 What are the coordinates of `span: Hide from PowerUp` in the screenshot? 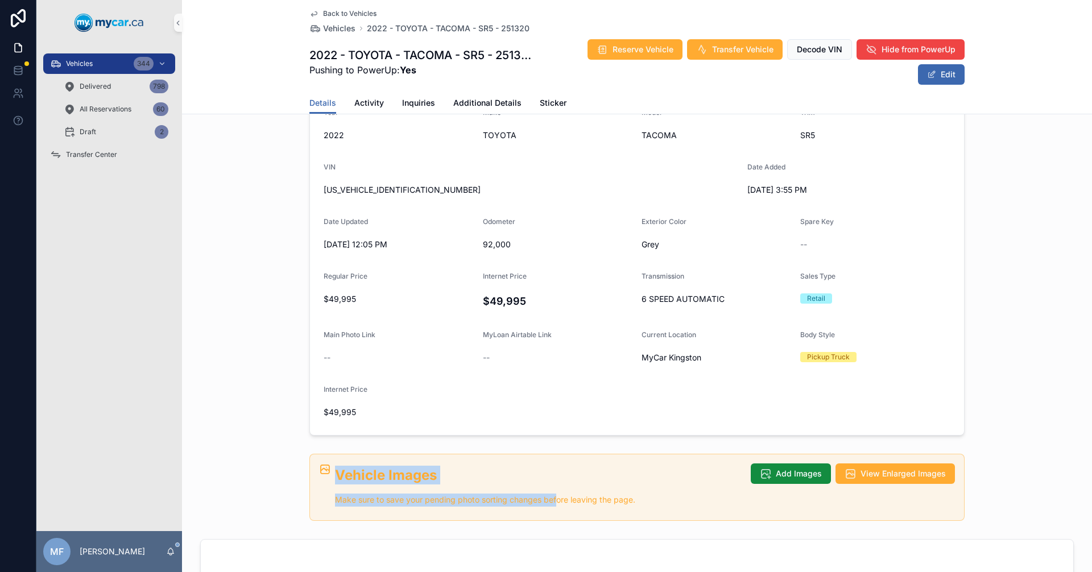 It's located at (918, 49).